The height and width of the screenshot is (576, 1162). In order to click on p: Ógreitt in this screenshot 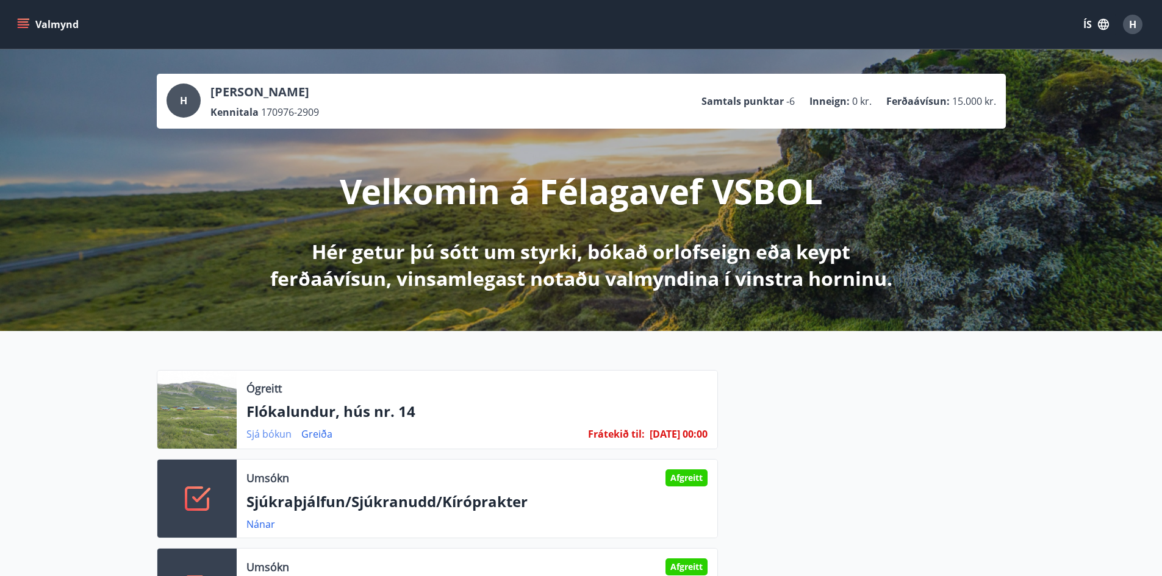, I will do `click(264, 389)`.